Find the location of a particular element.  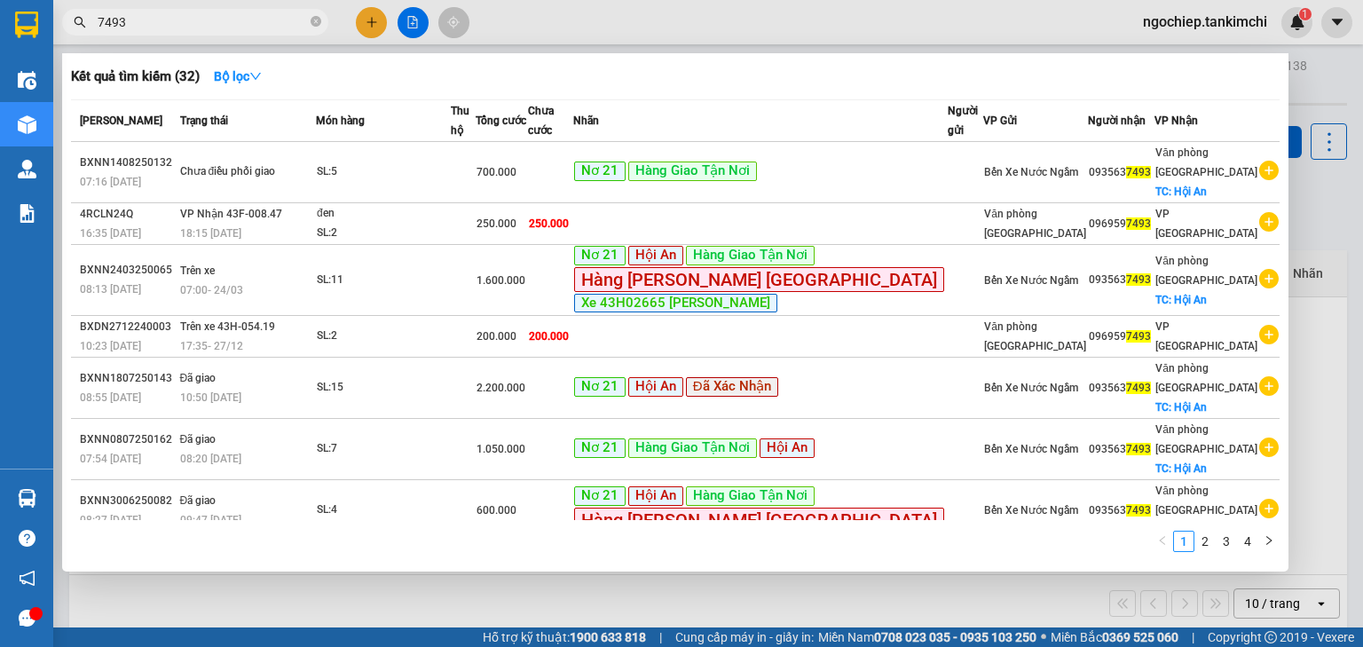

a: 2 is located at coordinates (1205, 541).